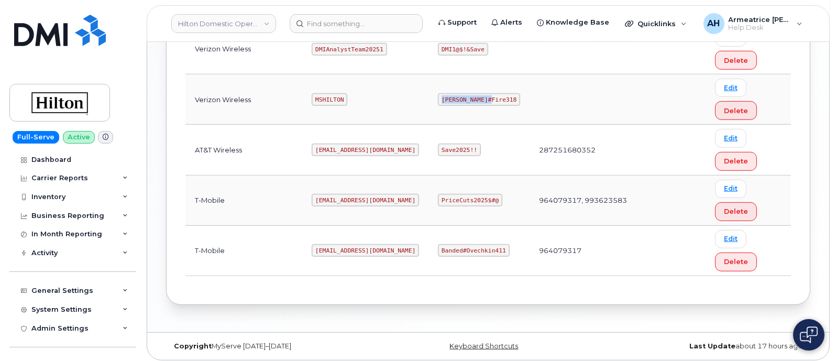 The width and height of the screenshot is (835, 361). What do you see at coordinates (656, 24) in the screenshot?
I see `span: Quicklinks` at bounding box center [656, 24].